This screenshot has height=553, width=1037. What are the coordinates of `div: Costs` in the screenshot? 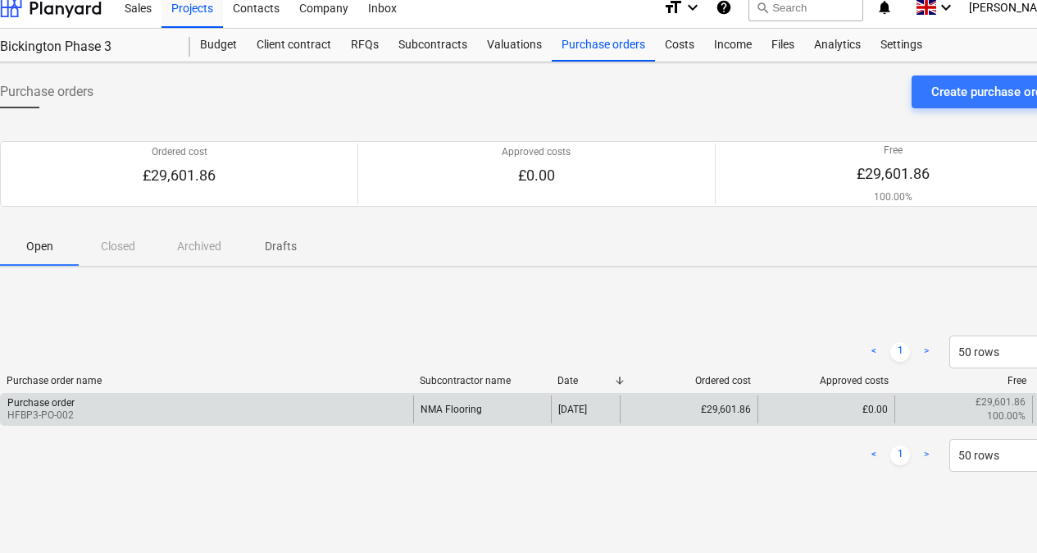 It's located at (680, 45).